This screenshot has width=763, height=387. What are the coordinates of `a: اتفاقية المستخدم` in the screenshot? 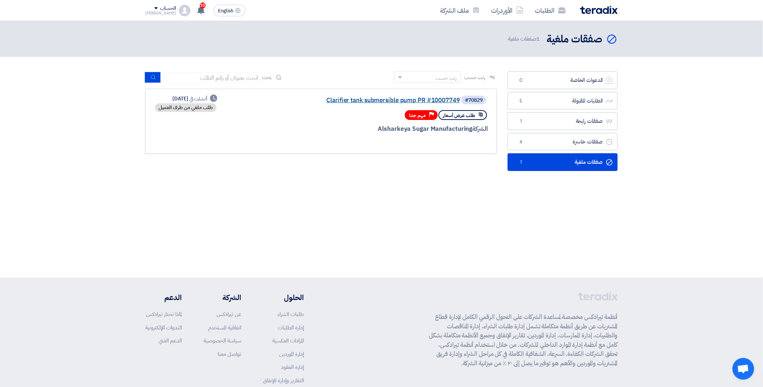 It's located at (224, 327).